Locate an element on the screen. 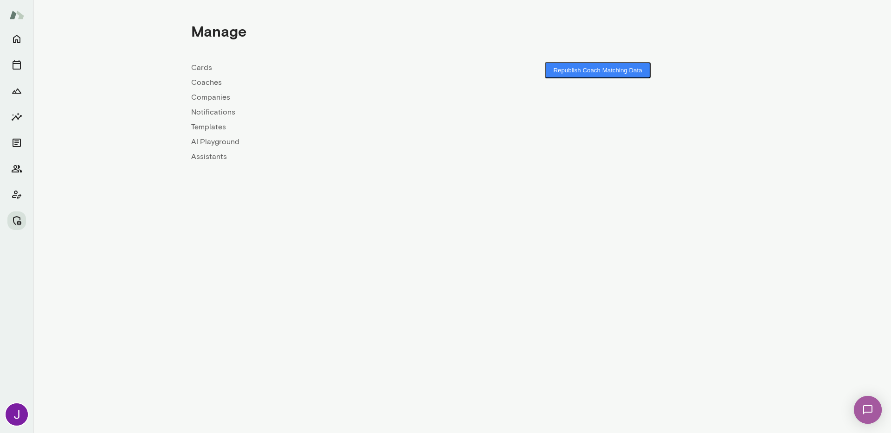  img: Jocelyn Grodin is located at coordinates (17, 415).